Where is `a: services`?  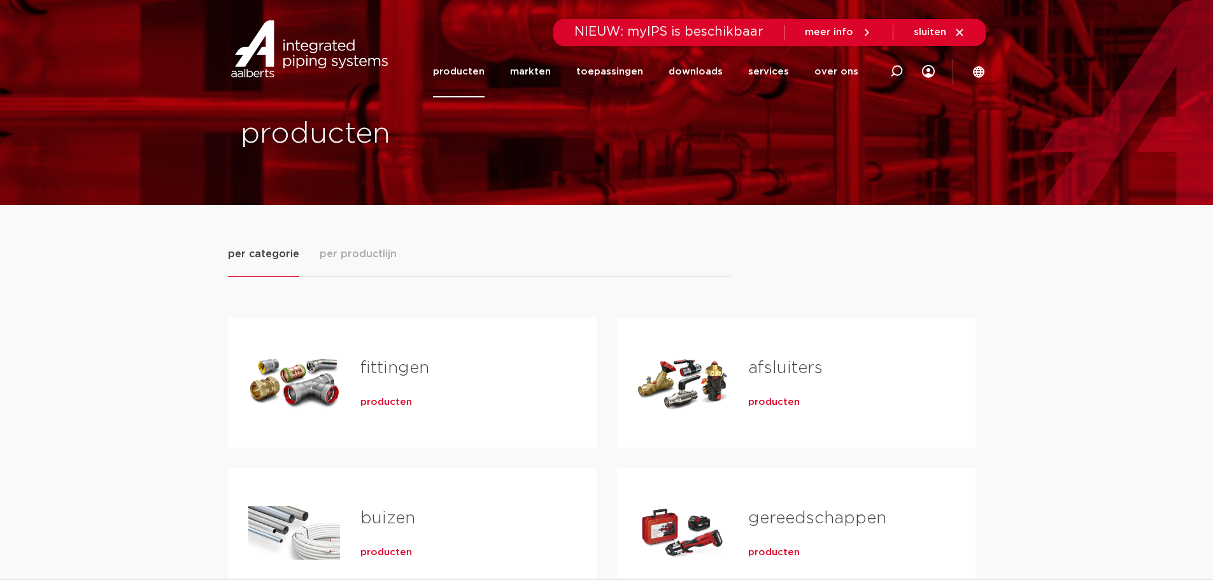
a: services is located at coordinates (768, 71).